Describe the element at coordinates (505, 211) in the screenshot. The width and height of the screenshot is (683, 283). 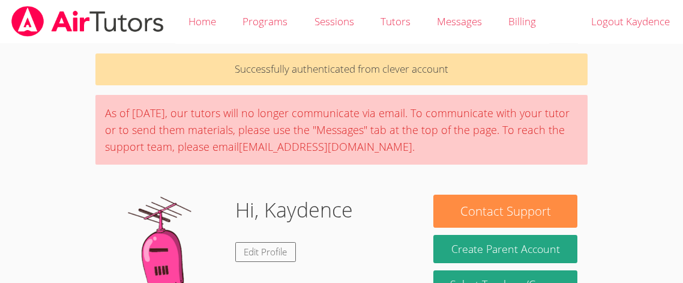
I see `button: Contact Support` at that location.